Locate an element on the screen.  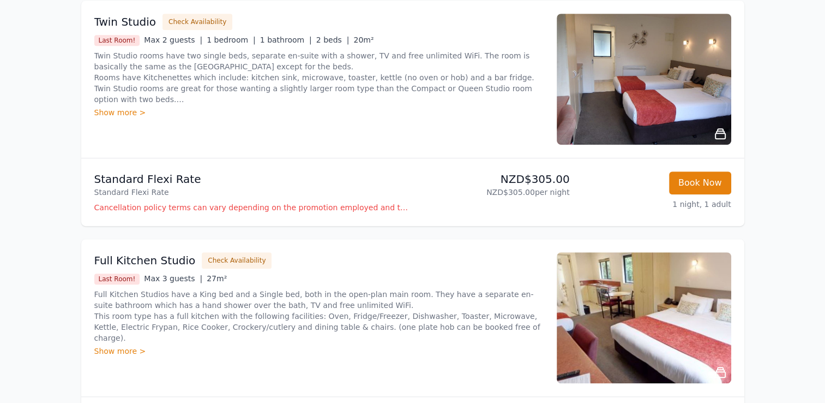
p: Cancellation policy terms can vary depending on the promotion employed and the time of stay of th... is located at coordinates (251, 207).